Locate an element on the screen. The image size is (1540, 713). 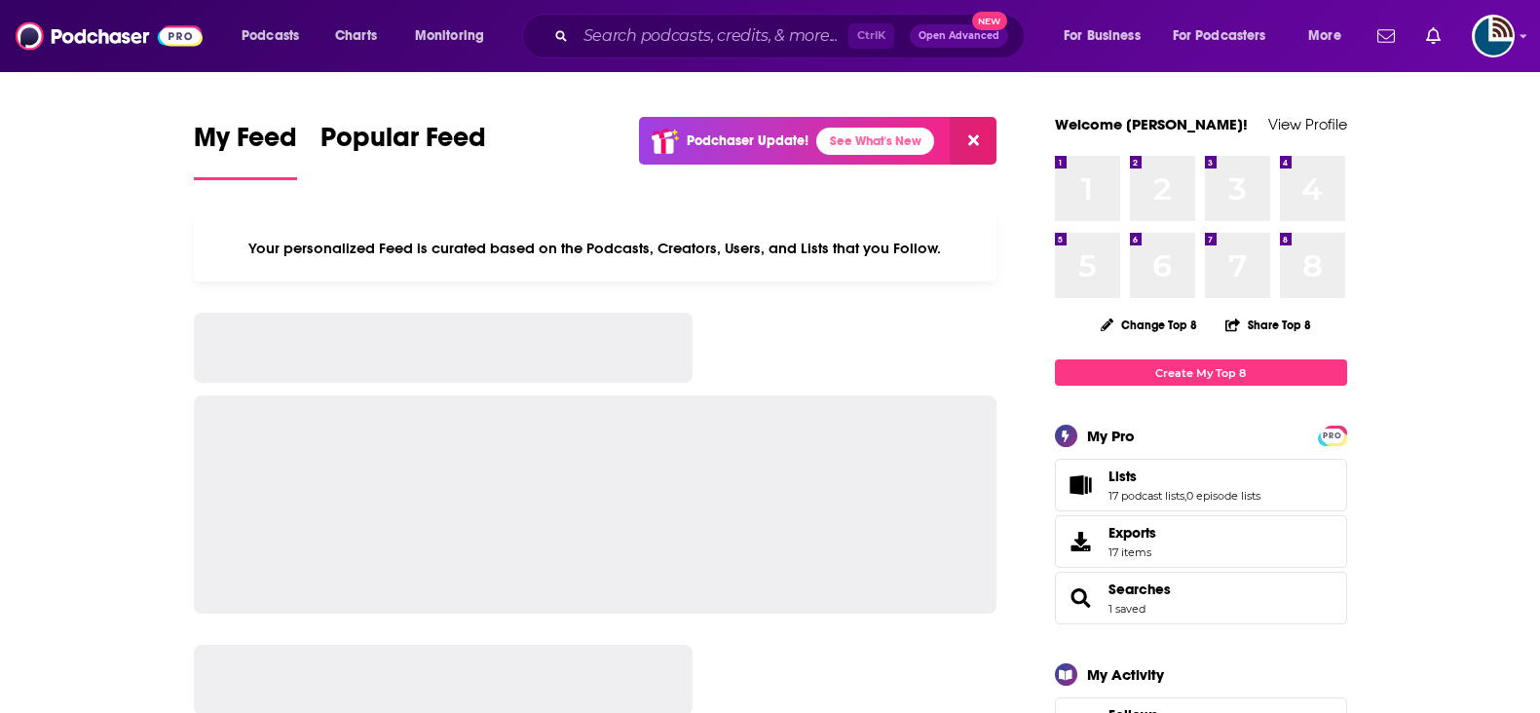
input: Search podcasts, credits, & more... is located at coordinates (712, 36).